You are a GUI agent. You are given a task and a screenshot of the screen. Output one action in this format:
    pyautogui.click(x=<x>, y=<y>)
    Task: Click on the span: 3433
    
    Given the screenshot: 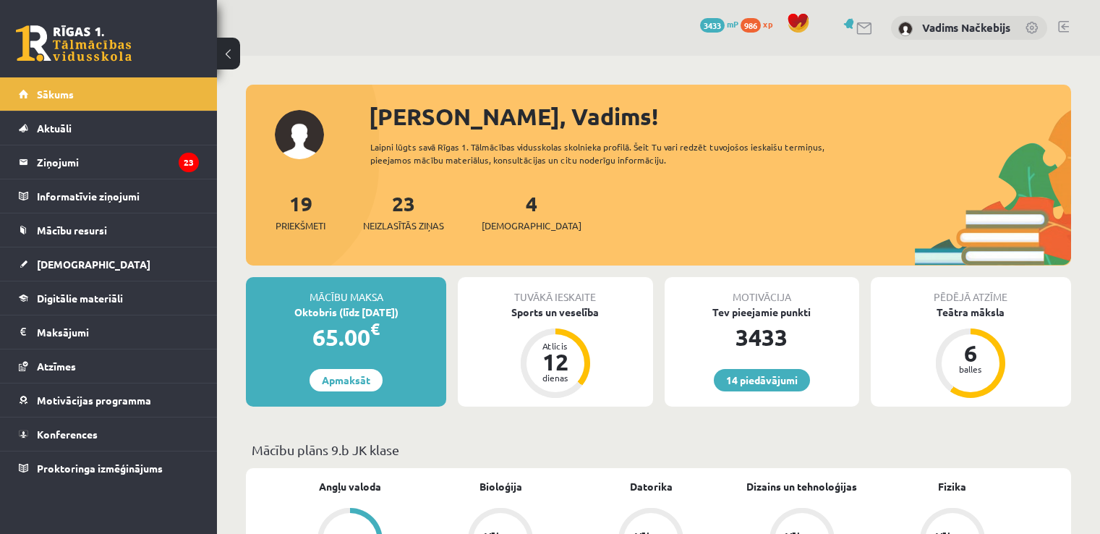 What is the action you would take?
    pyautogui.click(x=712, y=25)
    